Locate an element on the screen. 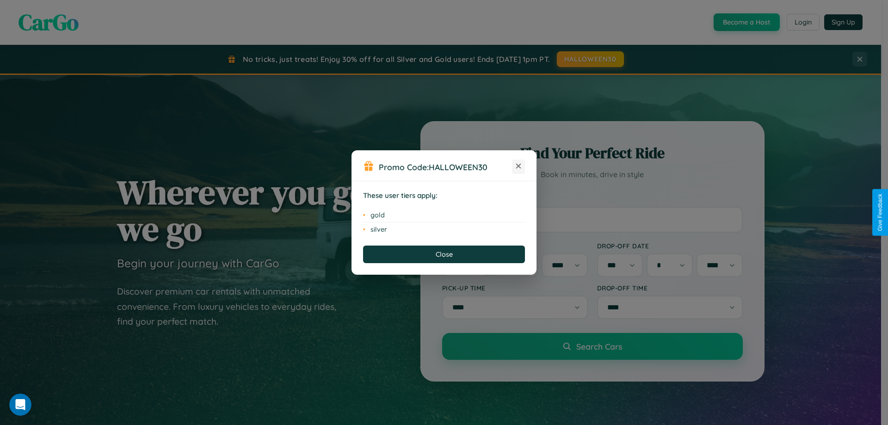 The image size is (888, 425). li: silver is located at coordinates (444, 229).